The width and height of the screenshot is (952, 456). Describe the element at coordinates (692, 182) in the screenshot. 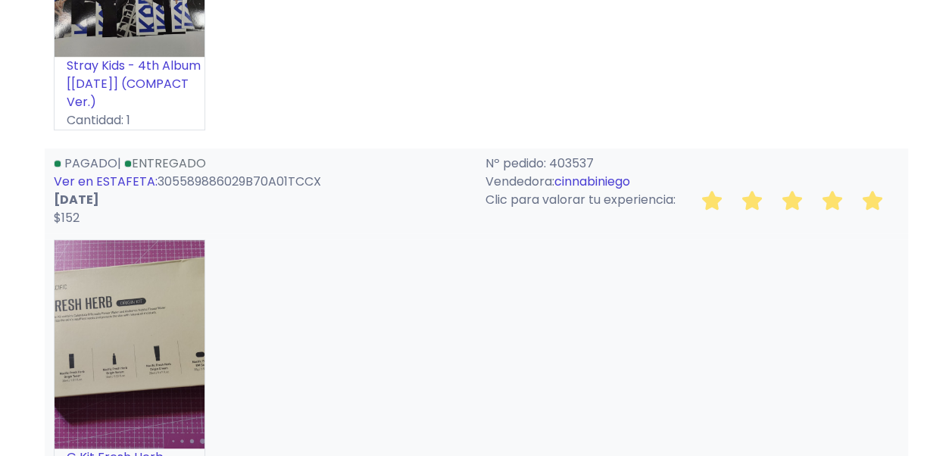

I see `p: Vendedora:` at that location.